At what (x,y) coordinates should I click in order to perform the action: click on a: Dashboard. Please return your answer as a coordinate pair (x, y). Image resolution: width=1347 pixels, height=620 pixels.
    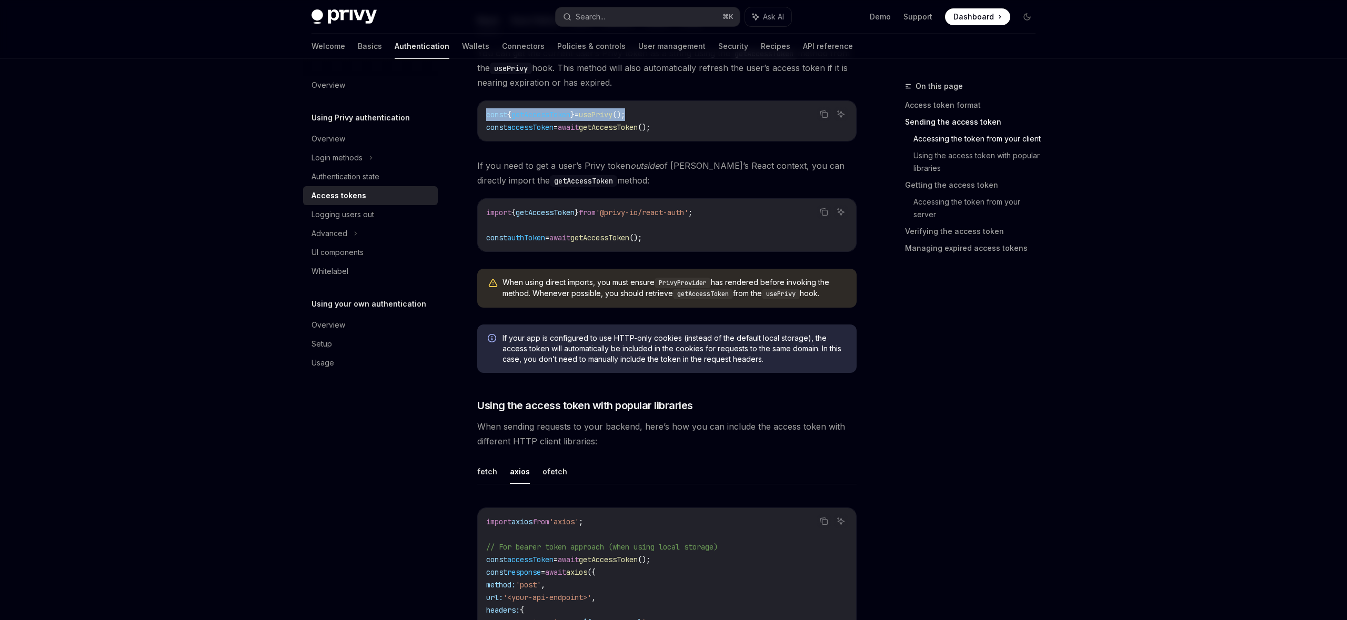
    Looking at the image, I should click on (978, 17).